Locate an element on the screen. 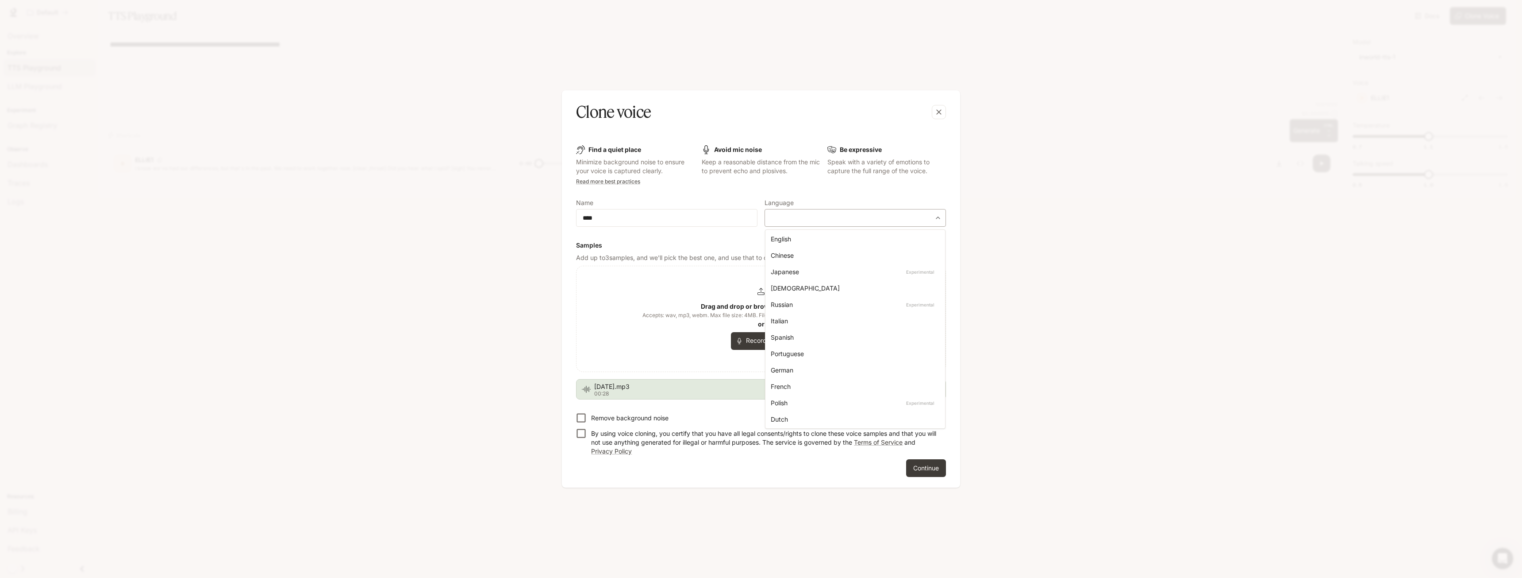 The width and height of the screenshot is (1522, 578). div: Spanish is located at coordinates (854, 337).